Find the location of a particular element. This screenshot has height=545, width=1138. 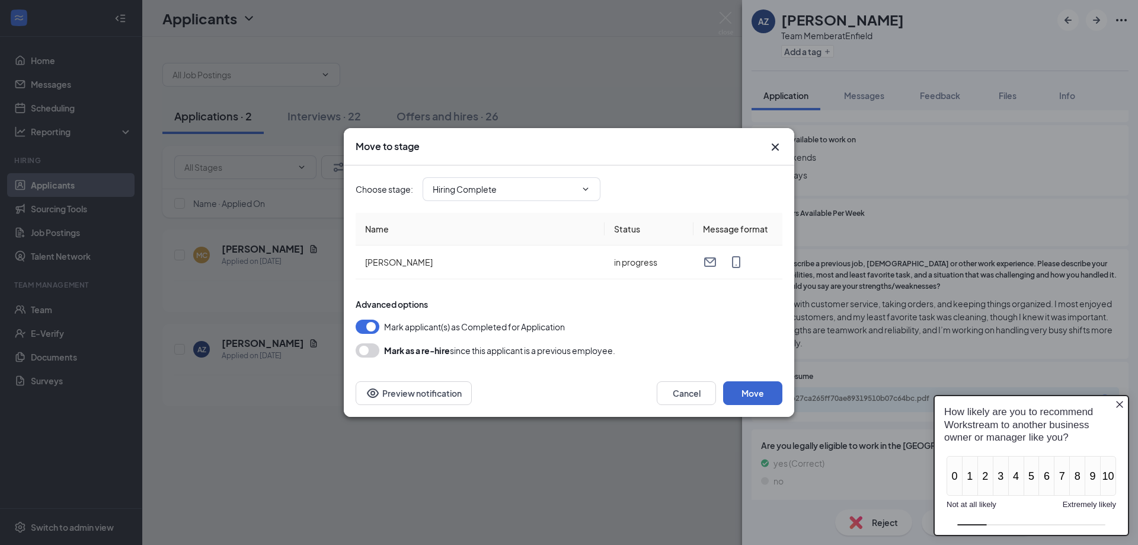

button: 3 is located at coordinates (76, 90).